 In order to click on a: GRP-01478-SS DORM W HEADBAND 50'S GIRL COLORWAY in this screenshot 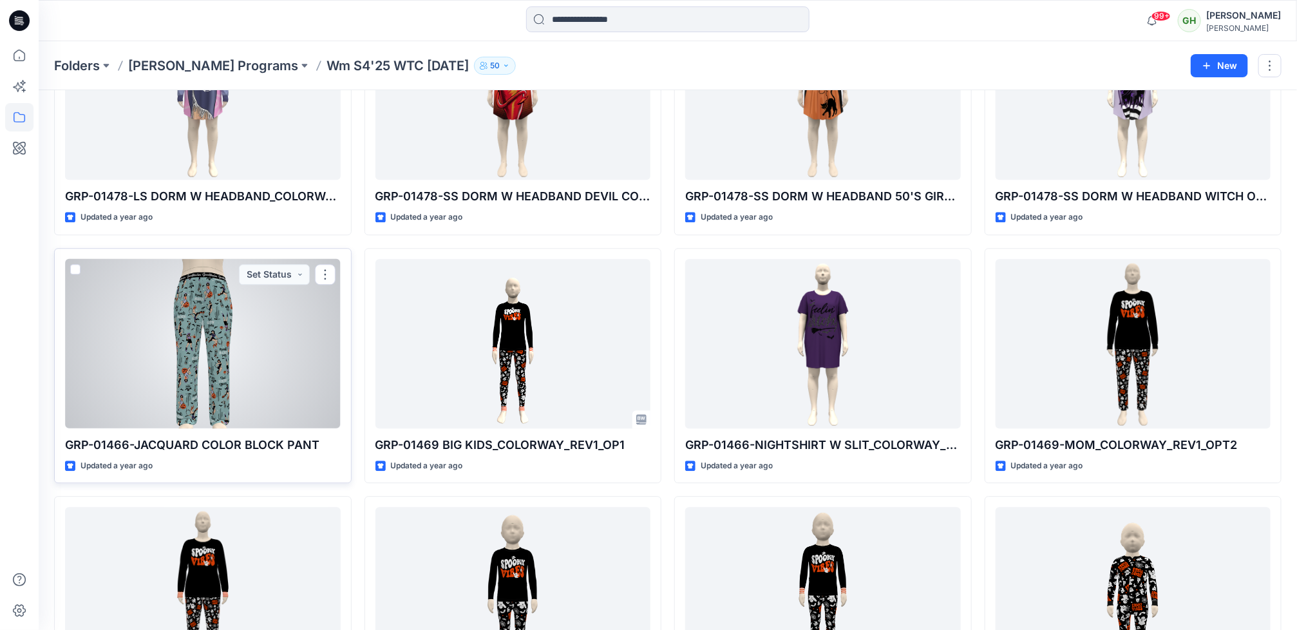, I will do `click(823, 95)`.